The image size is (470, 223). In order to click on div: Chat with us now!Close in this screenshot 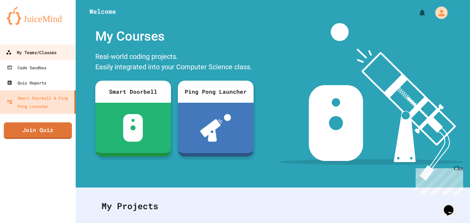, I will do `click(25, 23)`.